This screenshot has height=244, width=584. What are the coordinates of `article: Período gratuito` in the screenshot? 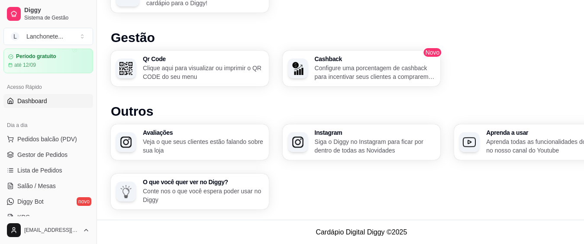 It's located at (36, 56).